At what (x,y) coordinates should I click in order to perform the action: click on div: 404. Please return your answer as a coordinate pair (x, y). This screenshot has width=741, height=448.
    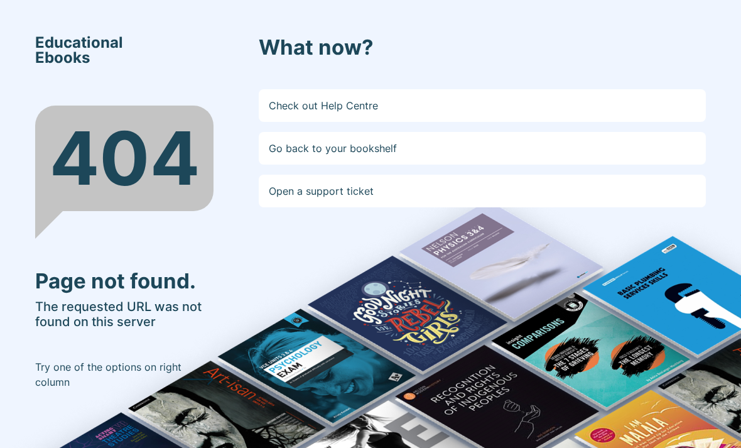
    Looking at the image, I should click on (124, 158).